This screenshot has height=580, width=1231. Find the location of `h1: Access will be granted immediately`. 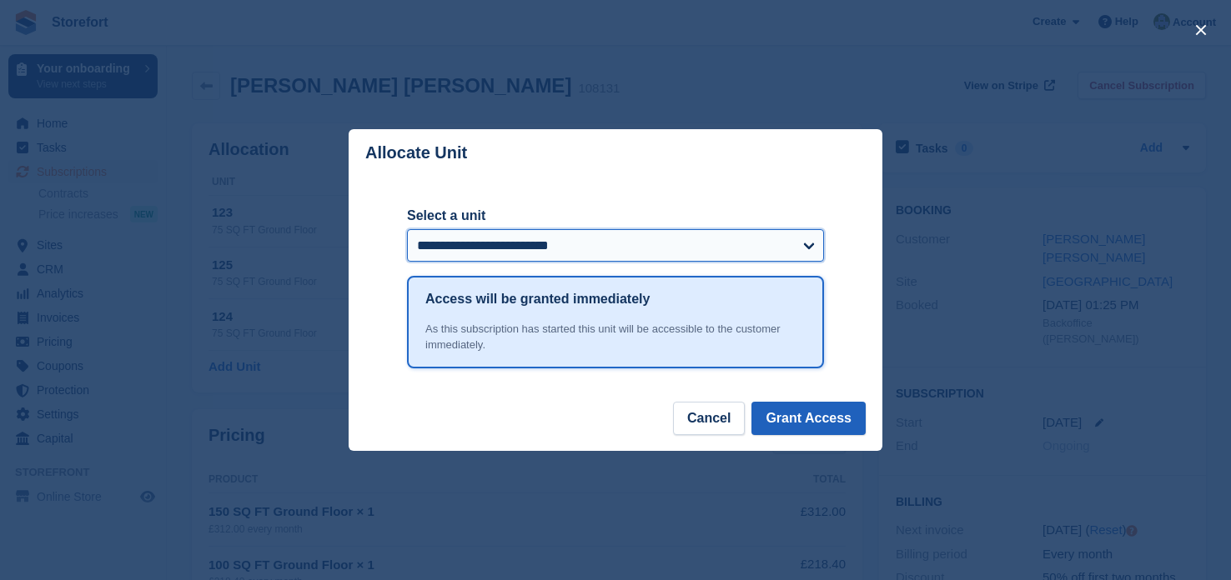

h1: Access will be granted immediately is located at coordinates (537, 299).